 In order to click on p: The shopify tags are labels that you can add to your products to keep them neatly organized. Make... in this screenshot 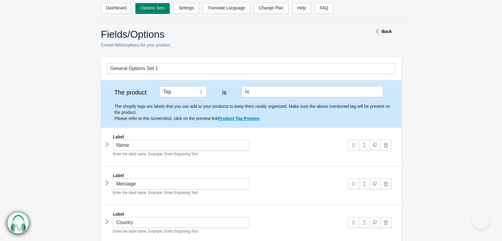, I will do `click(255, 112)`.